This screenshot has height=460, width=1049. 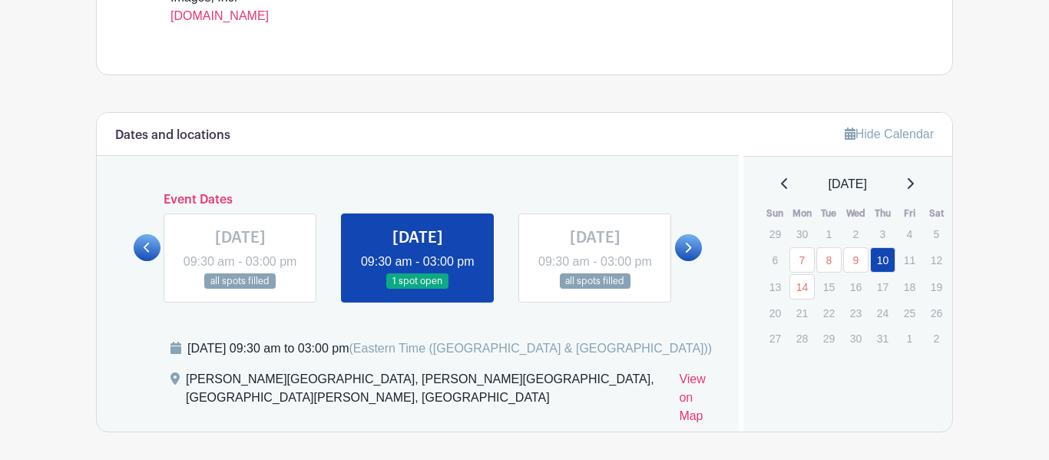 I want to click on a: Hide Calendar, so click(x=890, y=134).